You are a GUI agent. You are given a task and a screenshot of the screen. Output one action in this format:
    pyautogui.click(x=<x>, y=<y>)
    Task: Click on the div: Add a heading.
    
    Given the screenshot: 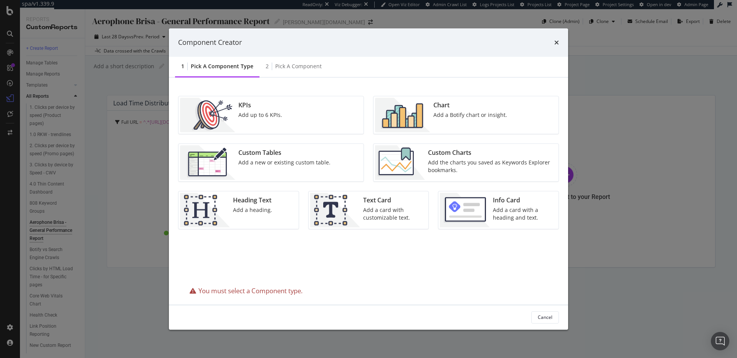 What is the action you would take?
    pyautogui.click(x=252, y=210)
    